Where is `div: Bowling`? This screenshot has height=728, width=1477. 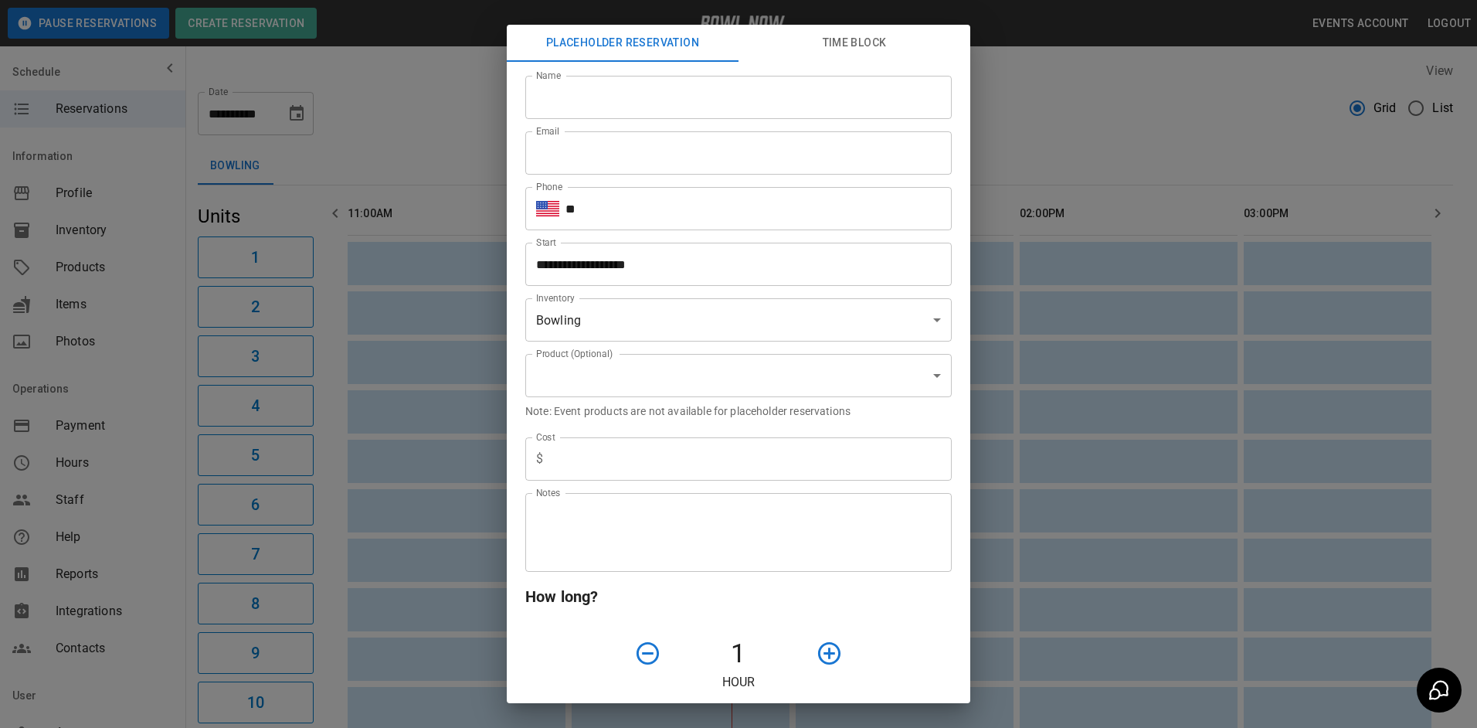 div: Bowling is located at coordinates (739, 320).